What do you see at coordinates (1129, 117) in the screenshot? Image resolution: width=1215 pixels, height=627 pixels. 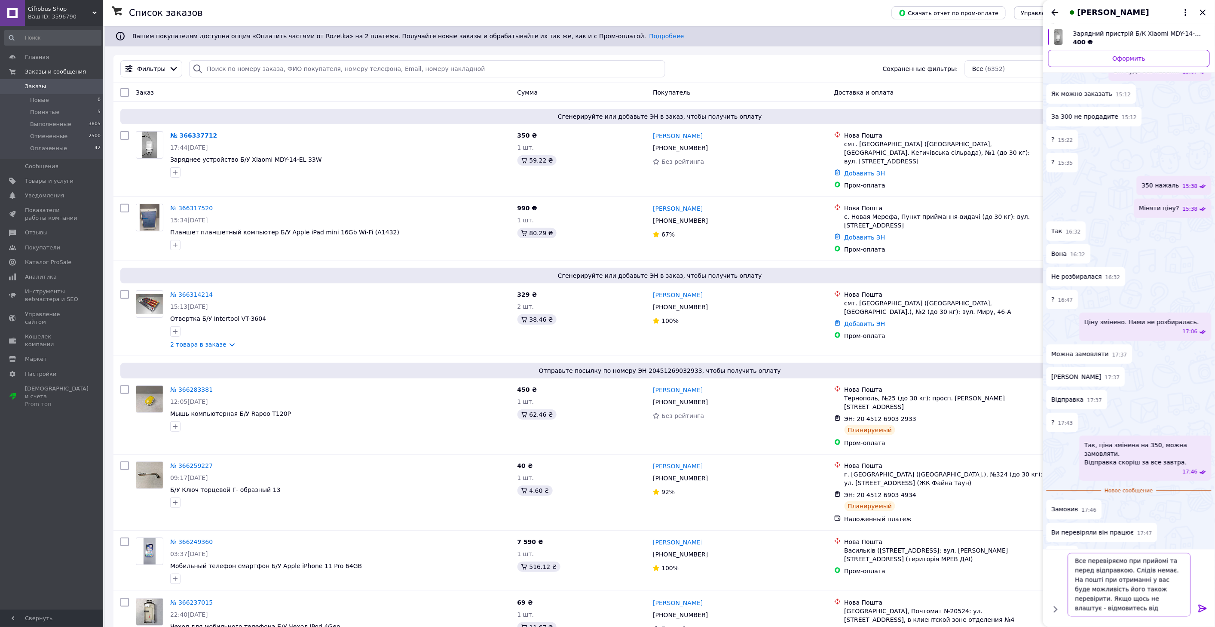 I see `span: 15:12 12.10.2025` at bounding box center [1129, 117].